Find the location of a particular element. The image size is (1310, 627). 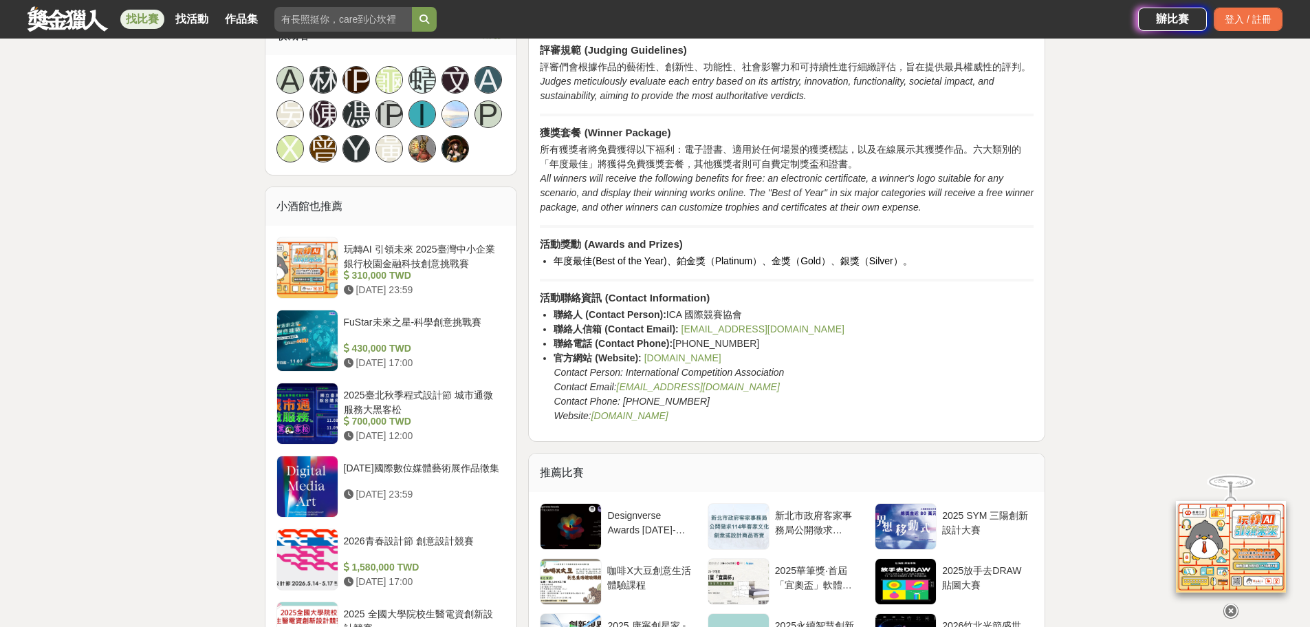

div: 黃 is located at coordinates (389, 149).